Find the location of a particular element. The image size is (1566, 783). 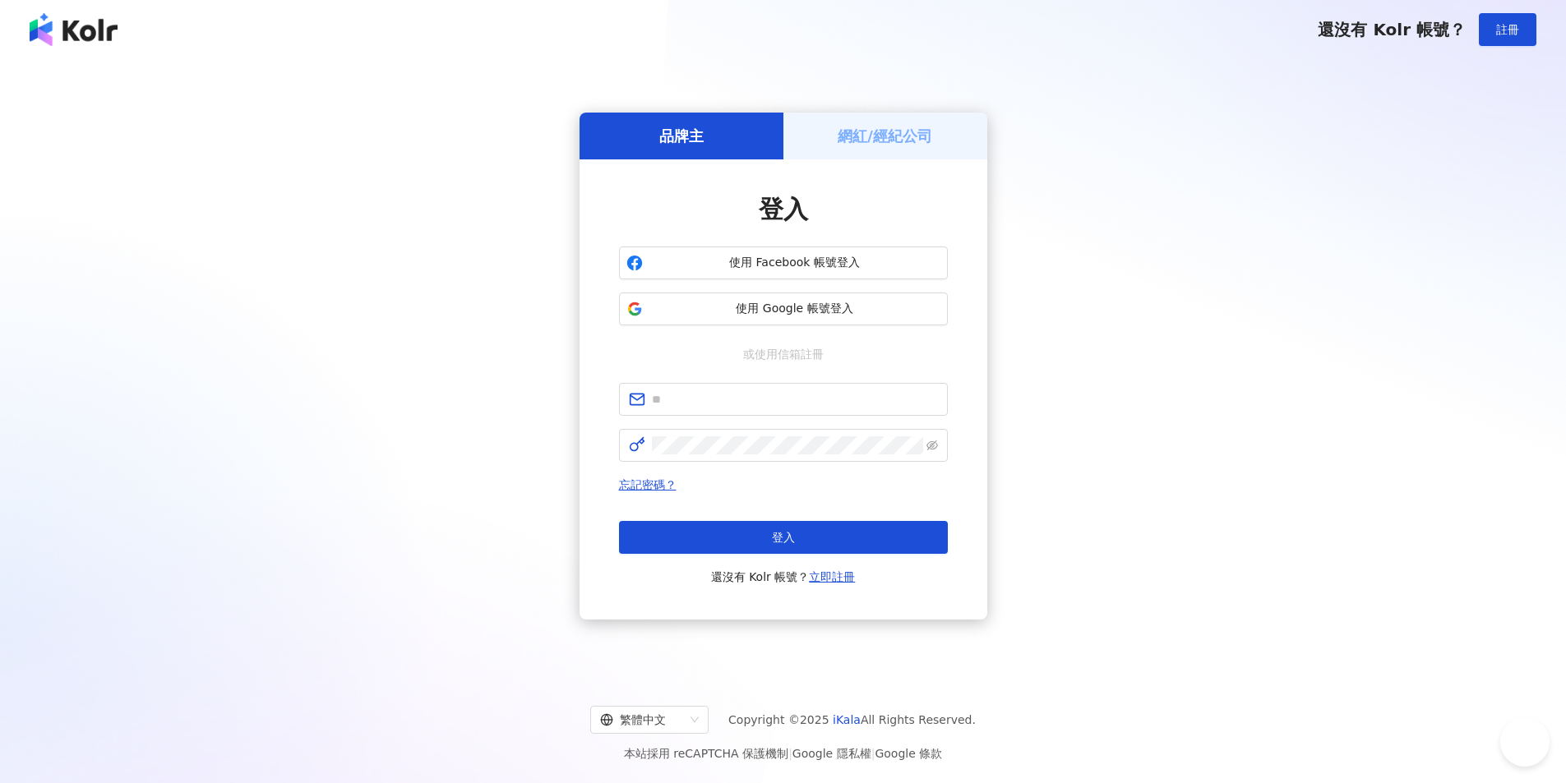

span: 使用 Google 帳號登入 is located at coordinates (795, 309).